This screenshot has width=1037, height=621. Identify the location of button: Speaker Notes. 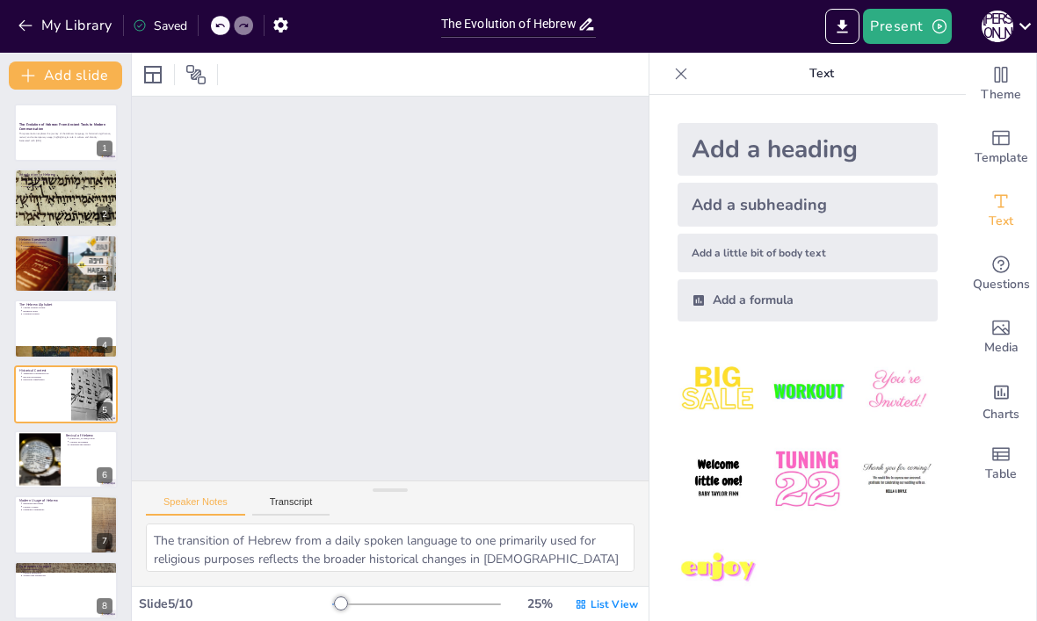
(195, 506).